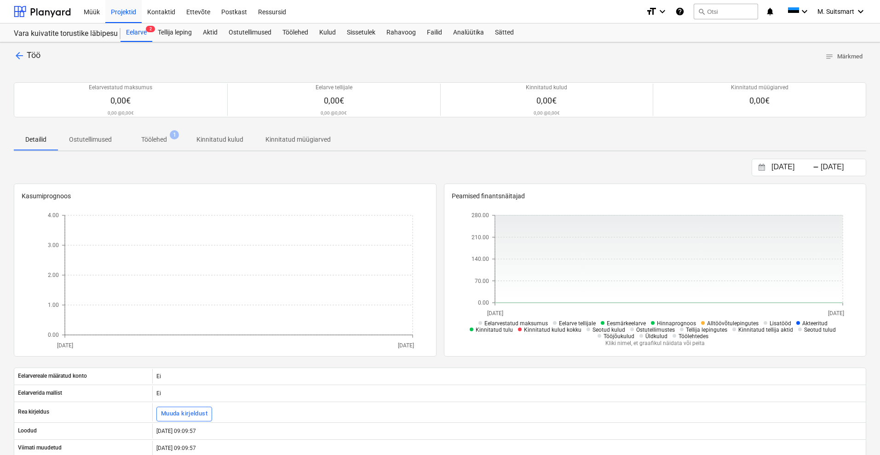 The height and width of the screenshot is (455, 880). Describe the element at coordinates (328, 33) in the screenshot. I see `a: Kulud` at that location.